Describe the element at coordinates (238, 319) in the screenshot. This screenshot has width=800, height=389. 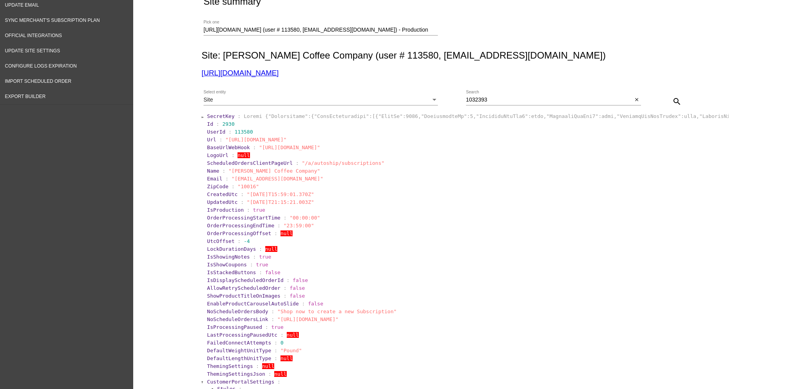
I see `span: NoScheduleOrdersLink` at that location.